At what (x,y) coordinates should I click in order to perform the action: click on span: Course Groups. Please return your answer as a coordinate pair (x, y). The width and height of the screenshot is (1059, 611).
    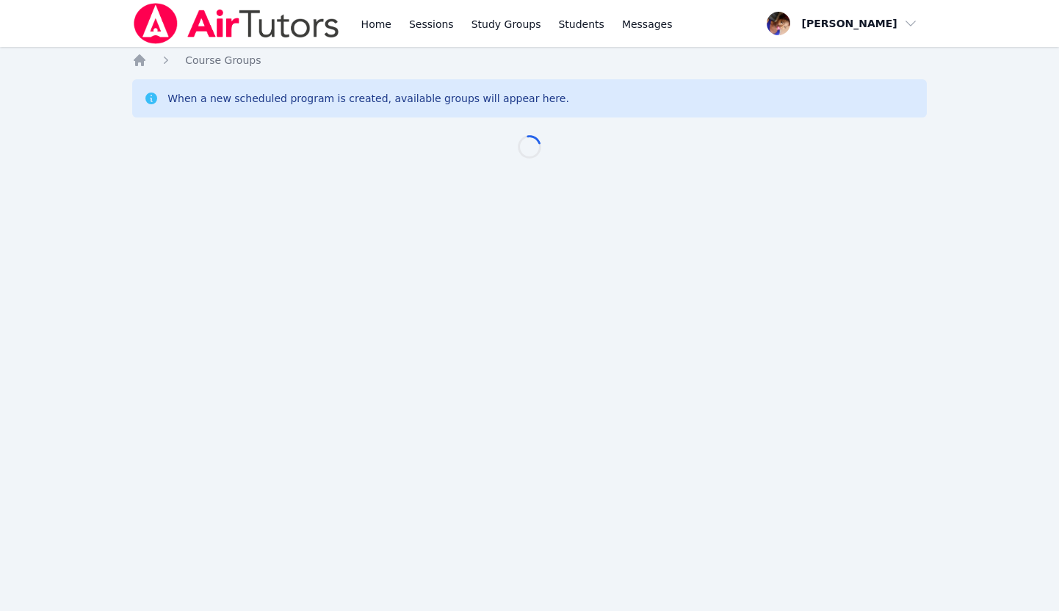
    Looking at the image, I should click on (223, 60).